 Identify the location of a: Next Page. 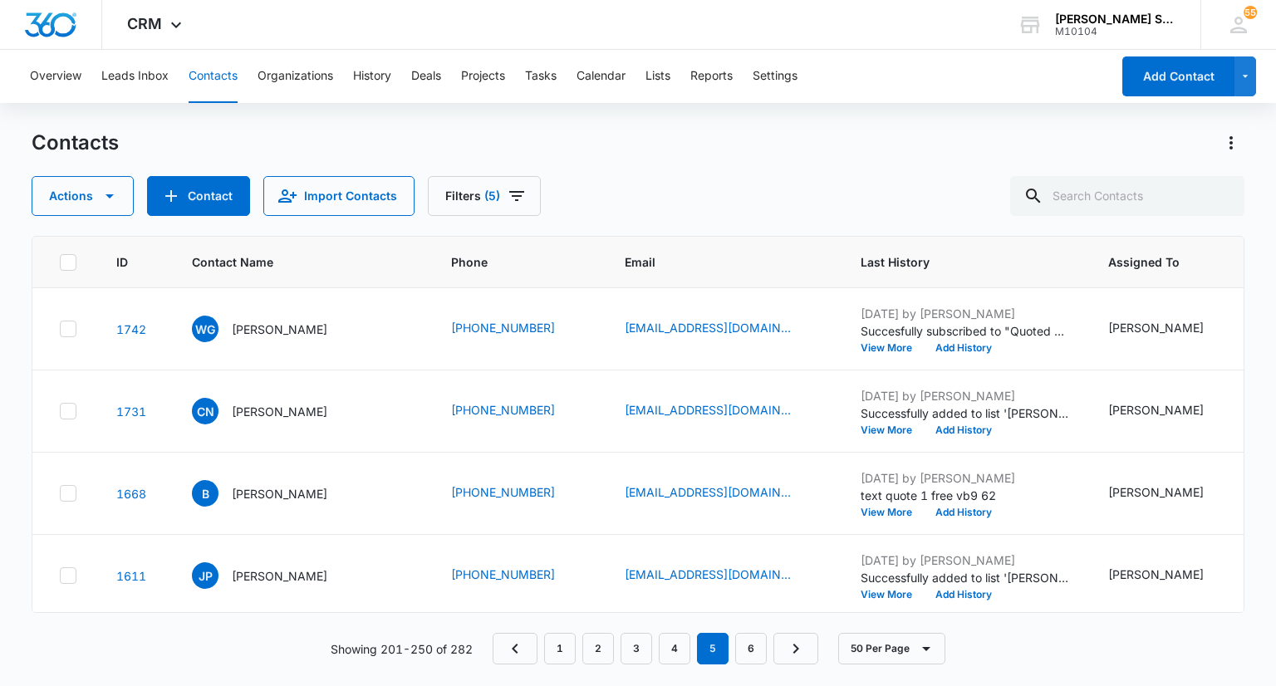
(796, 649).